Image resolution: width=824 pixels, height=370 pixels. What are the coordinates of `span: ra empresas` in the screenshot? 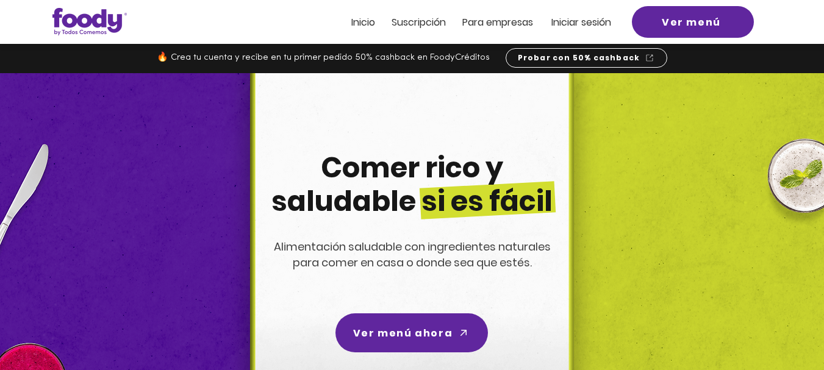 It's located at (503, 22).